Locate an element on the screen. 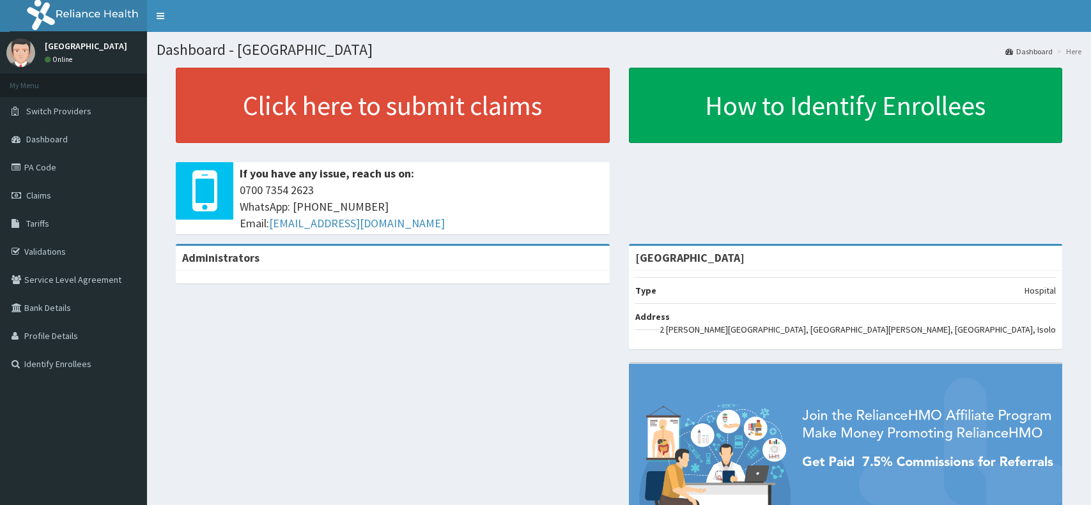 The image size is (1091, 505). span: Tariffs is located at coordinates (38, 224).